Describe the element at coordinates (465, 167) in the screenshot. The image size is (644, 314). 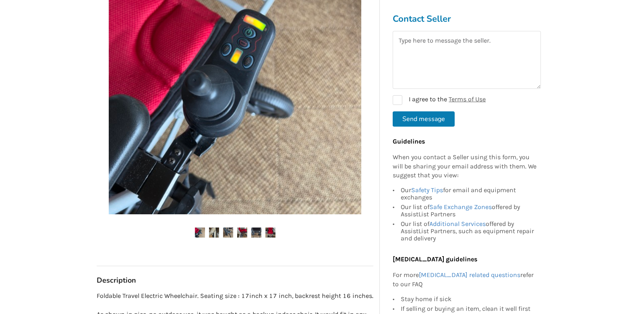
I see `p: When you contact a Seller using this form, you will be sharing your email address with them. We s...` at that location.